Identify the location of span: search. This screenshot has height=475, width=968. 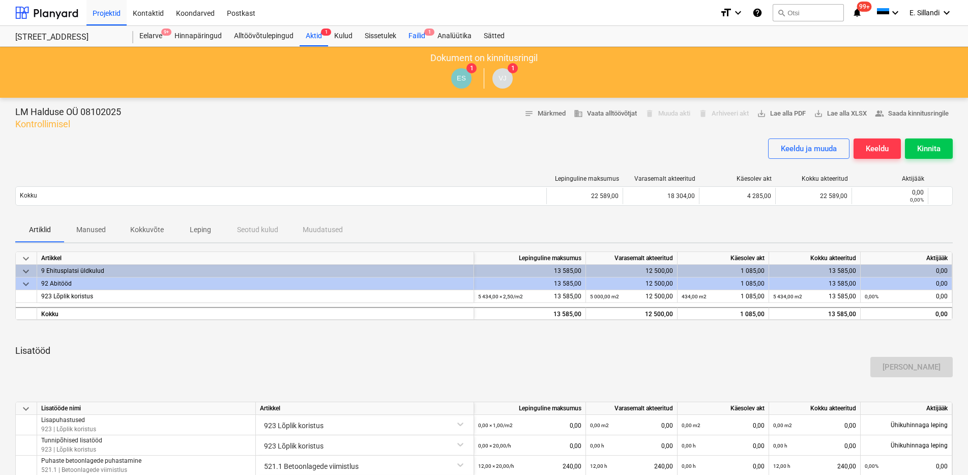
(781, 13).